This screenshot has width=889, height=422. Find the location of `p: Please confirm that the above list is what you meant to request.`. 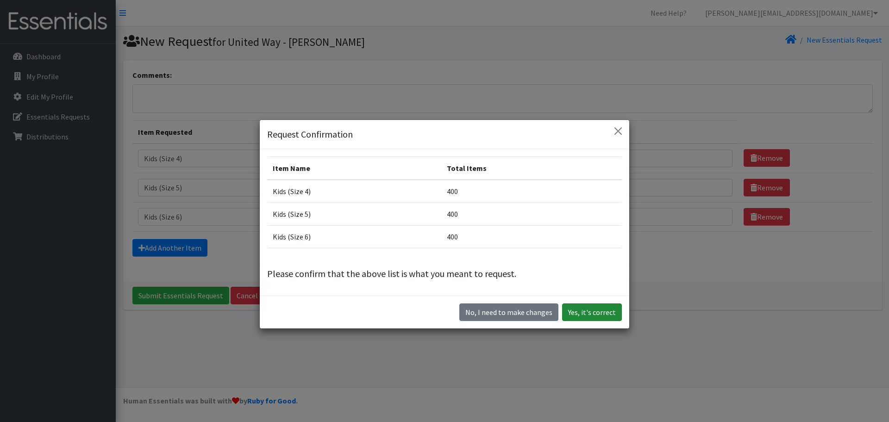

p: Please confirm that the above list is what you meant to request. is located at coordinates (445, 274).